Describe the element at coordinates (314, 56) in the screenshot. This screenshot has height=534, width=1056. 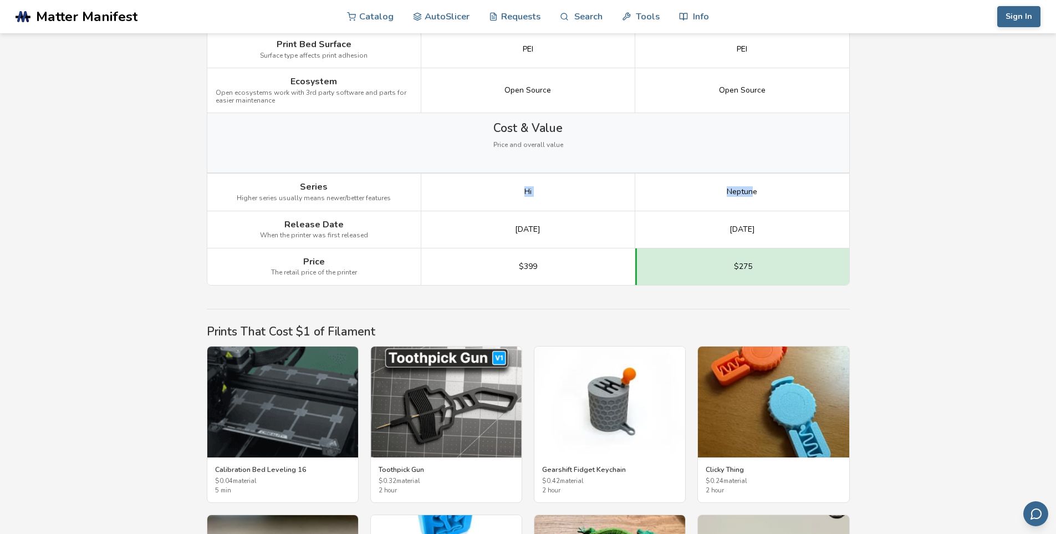
I see `span: Surface type affects print adhesion` at that location.